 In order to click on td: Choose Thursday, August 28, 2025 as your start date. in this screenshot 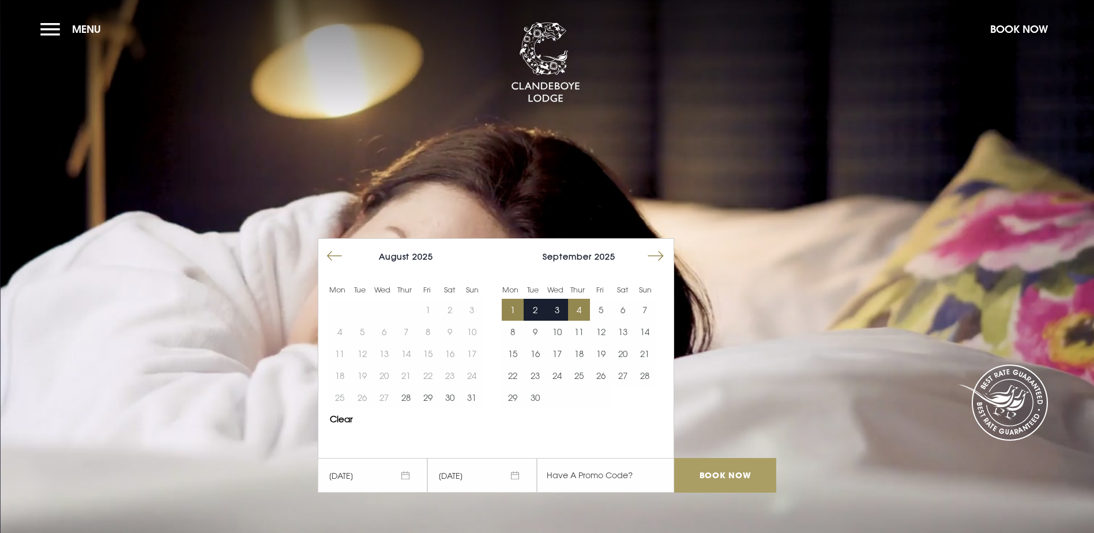, I will do `click(406, 397)`.